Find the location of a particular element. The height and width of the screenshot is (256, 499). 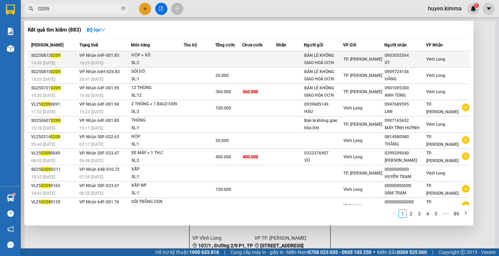

span: VP Gửi is located at coordinates (349, 45).